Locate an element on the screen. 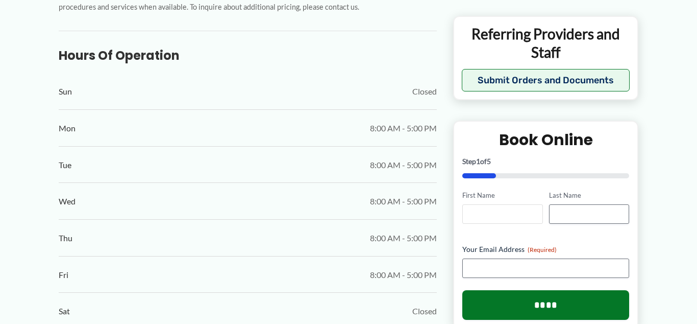 This screenshot has width=697, height=324. span: 1 is located at coordinates (478, 161).